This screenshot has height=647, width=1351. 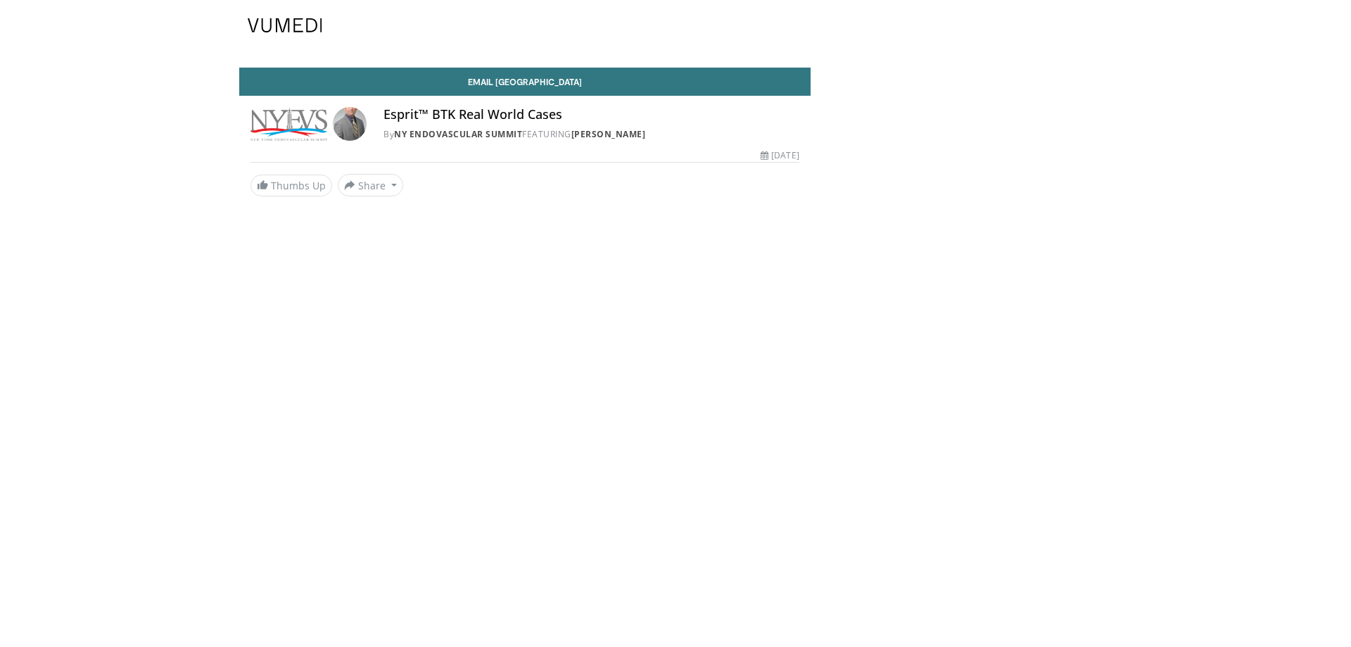 I want to click on img: Avatar, so click(x=350, y=124).